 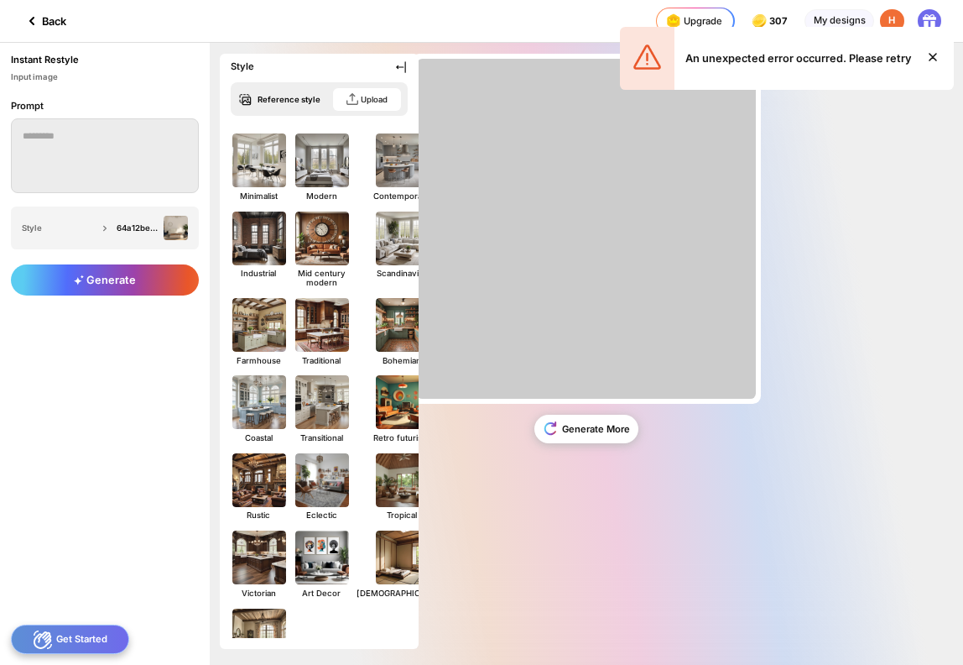 What do you see at coordinates (321, 437) in the screenshot?
I see `div: Transitional` at bounding box center [321, 437].